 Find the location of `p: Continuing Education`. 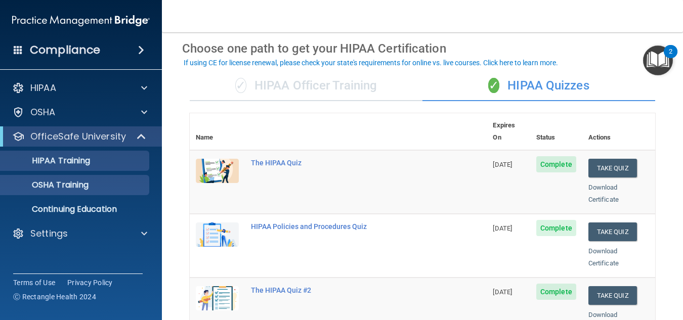

p: Continuing Education is located at coordinates (75, 210).